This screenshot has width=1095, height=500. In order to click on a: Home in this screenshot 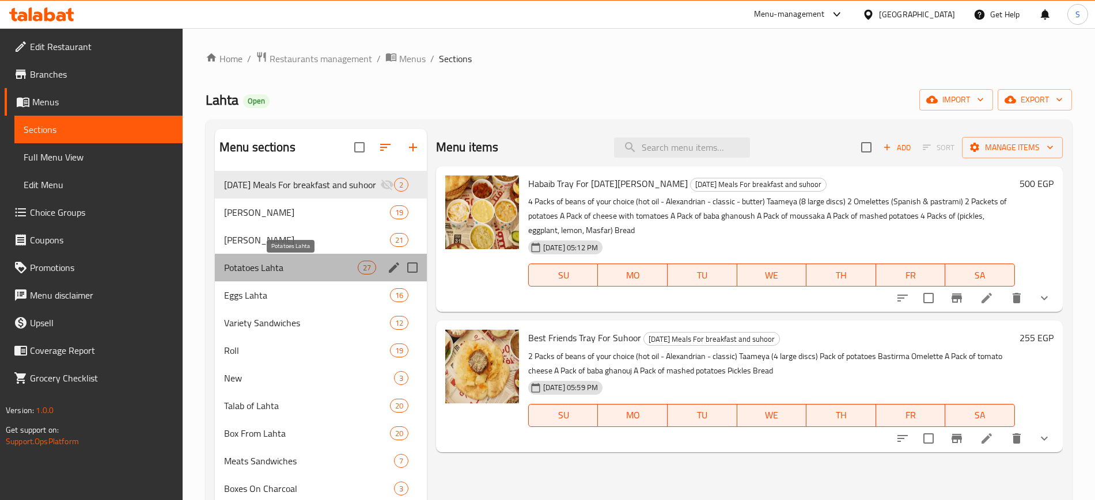, I will do `click(224, 59)`.